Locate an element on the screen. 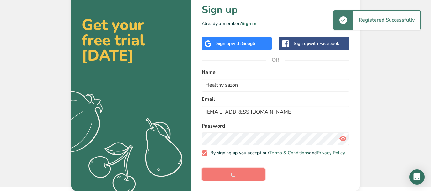 The width and height of the screenshot is (431, 191). label: Password is located at coordinates (275, 126).